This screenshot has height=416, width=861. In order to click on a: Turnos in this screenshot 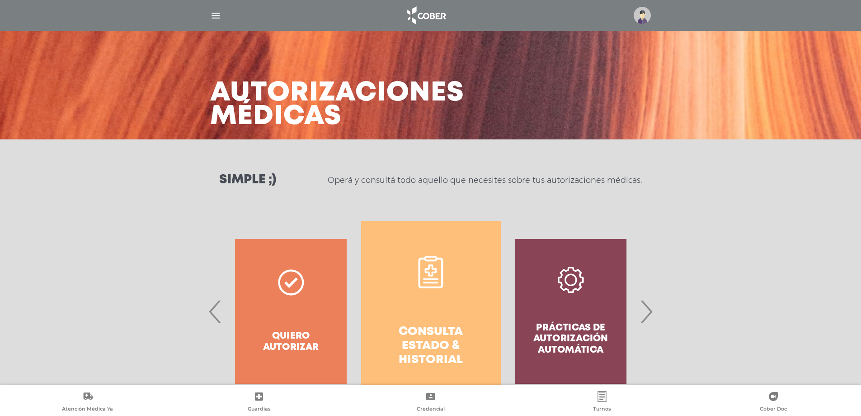, I will do `click(602, 402)`.